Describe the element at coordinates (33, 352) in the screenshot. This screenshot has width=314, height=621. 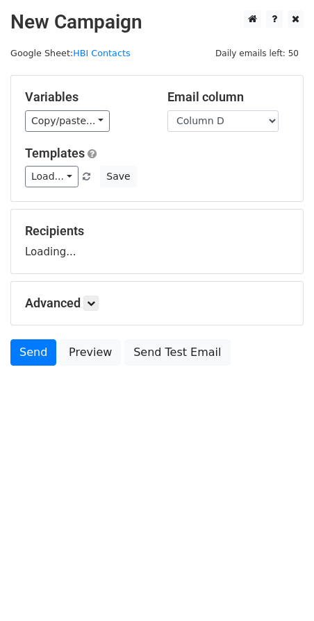
I see `a: Send` at that location.